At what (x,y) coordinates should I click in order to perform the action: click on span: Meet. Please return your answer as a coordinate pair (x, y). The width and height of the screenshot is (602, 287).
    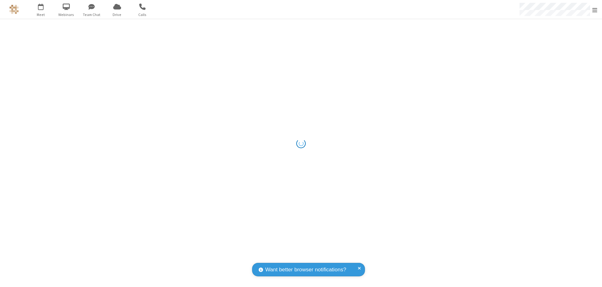
    Looking at the image, I should click on (41, 15).